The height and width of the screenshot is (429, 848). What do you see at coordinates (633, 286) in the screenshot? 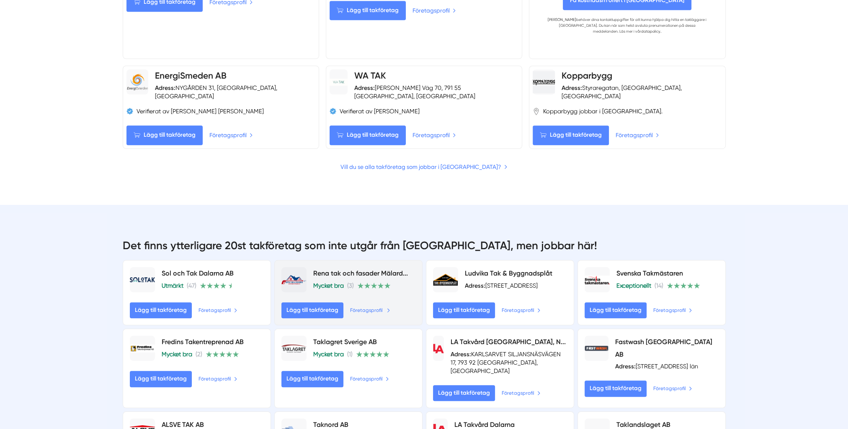
I see `span: Exceptionellt` at bounding box center [633, 286].